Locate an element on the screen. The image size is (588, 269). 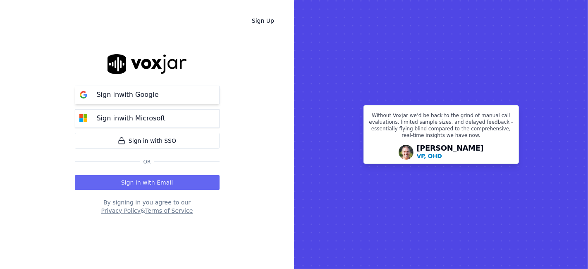
button: Terms of Service is located at coordinates (169, 210).